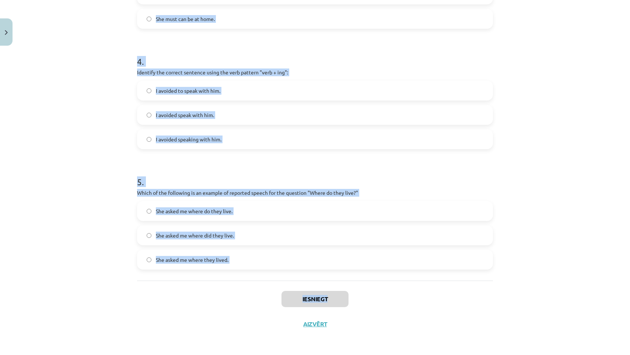 The height and width of the screenshot is (355, 630). I want to click on button: Iesniegt, so click(315, 299).